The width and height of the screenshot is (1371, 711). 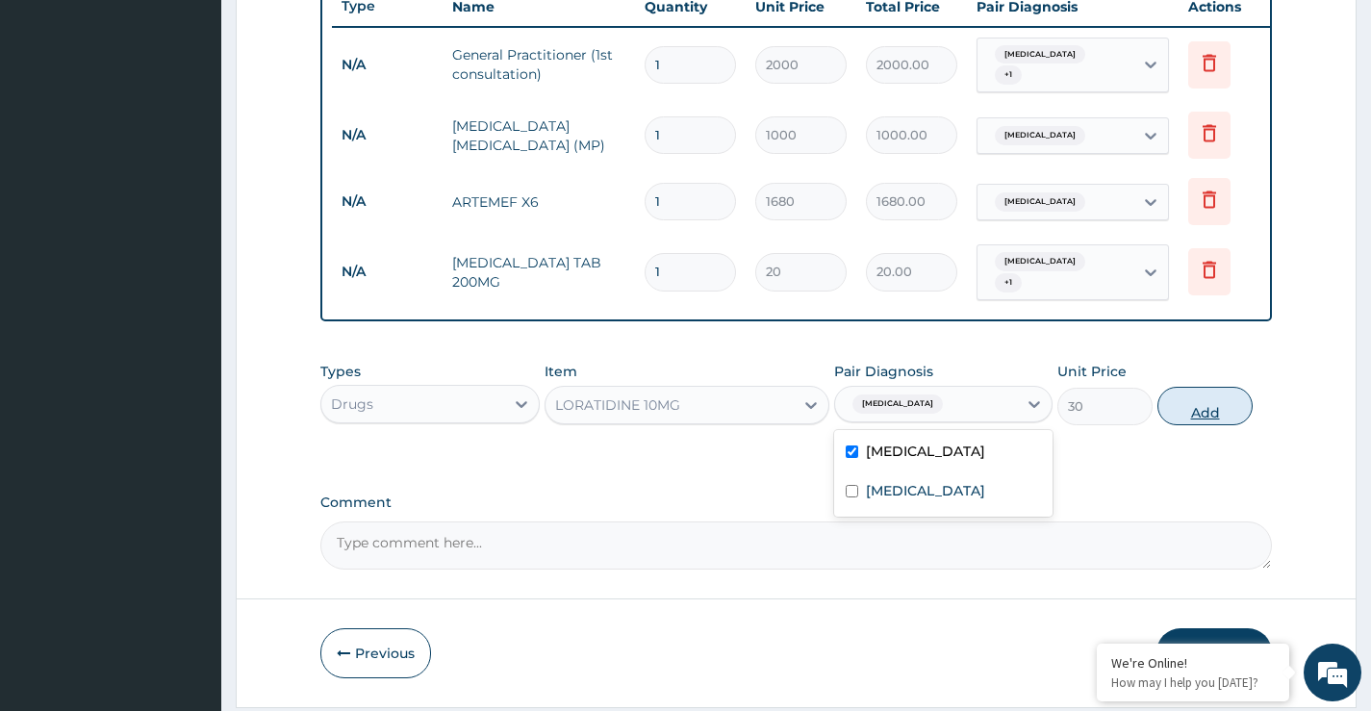 What do you see at coordinates (188, 525) in the screenshot?
I see `textarea: Type your message and hit 'Enter'` at bounding box center [188, 525].